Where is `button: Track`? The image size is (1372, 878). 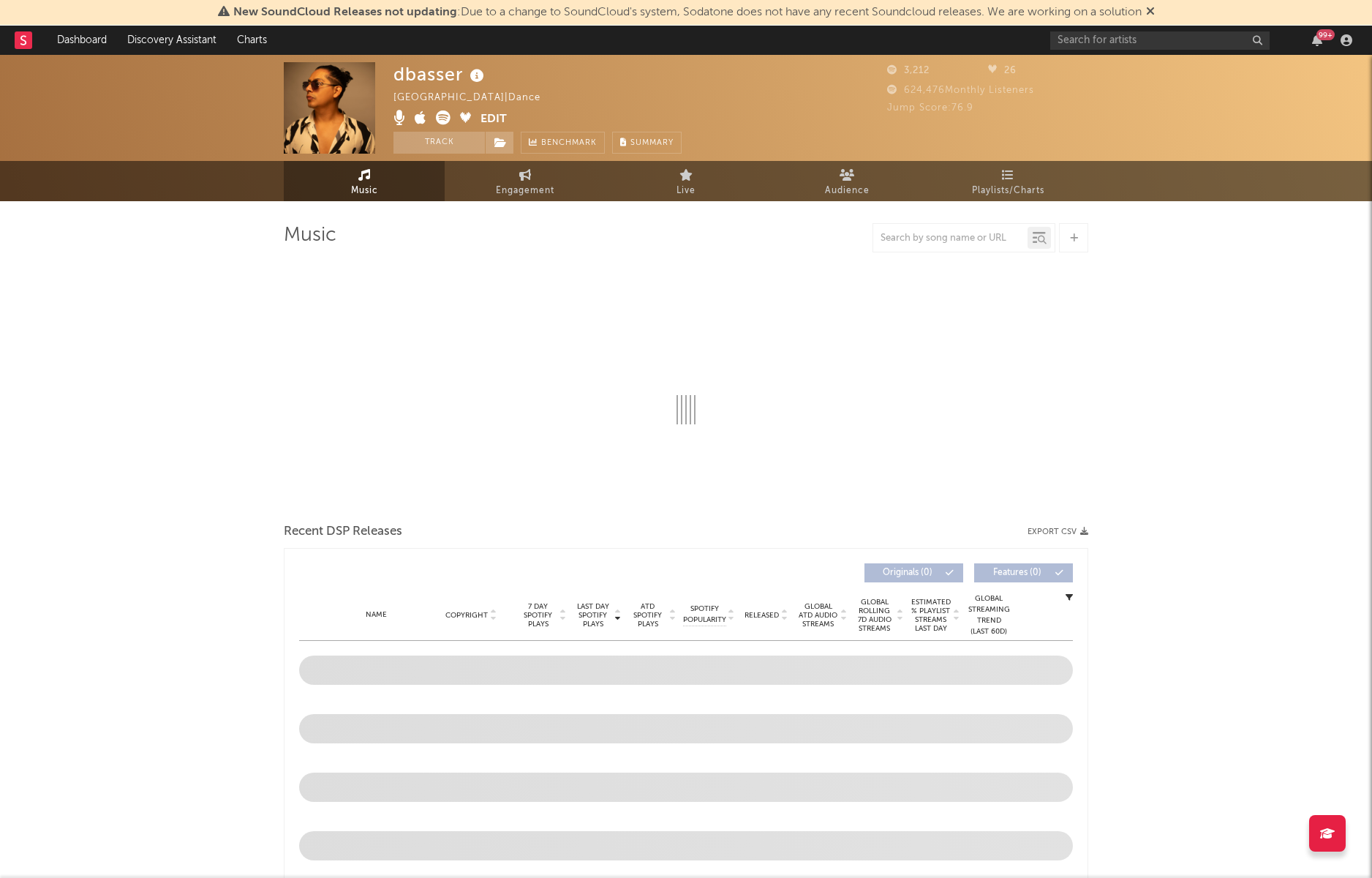
button: Track is located at coordinates (439, 143).